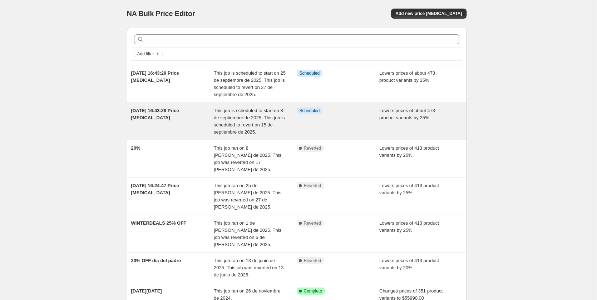 The height and width of the screenshot is (300, 597). Describe the element at coordinates (313, 292) in the screenshot. I see `span: Complete` at that location.